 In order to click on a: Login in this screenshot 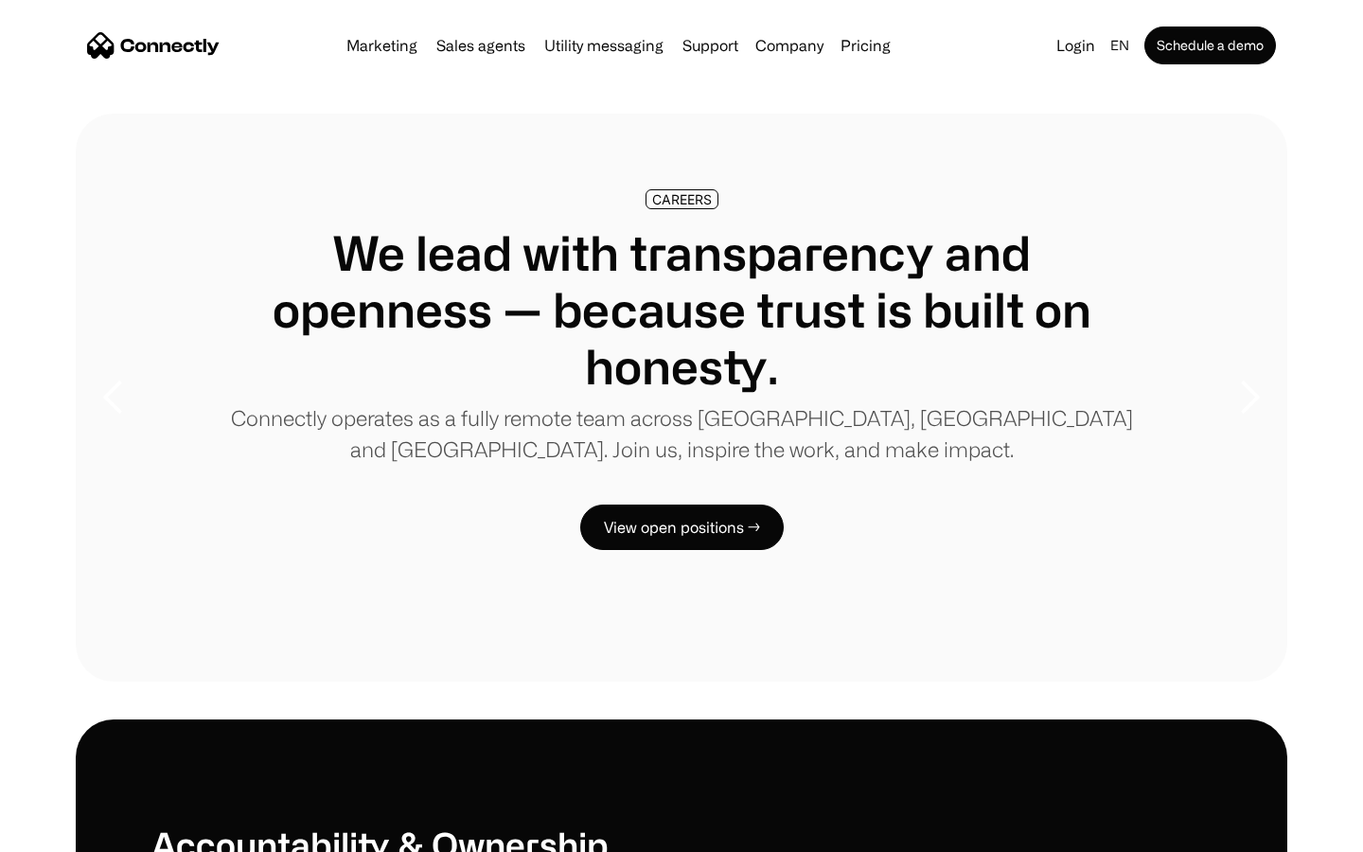, I will do `click(1075, 45)`.